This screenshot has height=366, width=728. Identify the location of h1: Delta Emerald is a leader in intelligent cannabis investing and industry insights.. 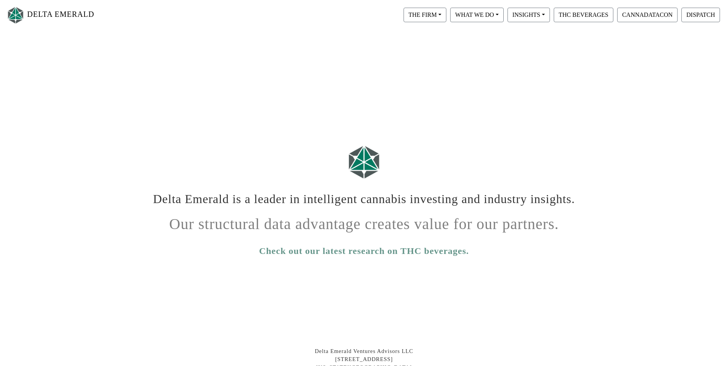
(364, 196).